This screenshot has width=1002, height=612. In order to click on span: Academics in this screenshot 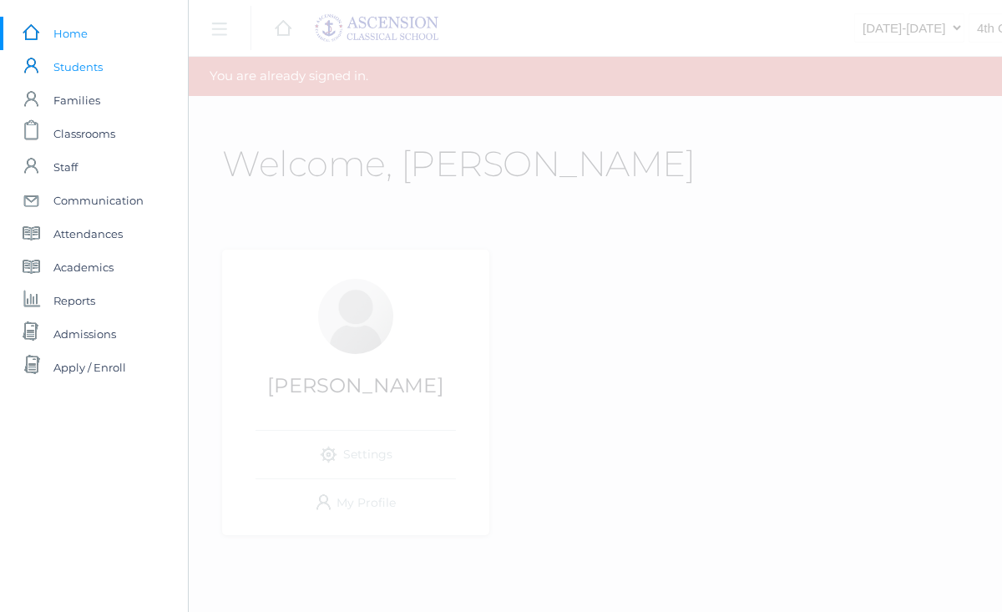, I will do `click(84, 267)`.